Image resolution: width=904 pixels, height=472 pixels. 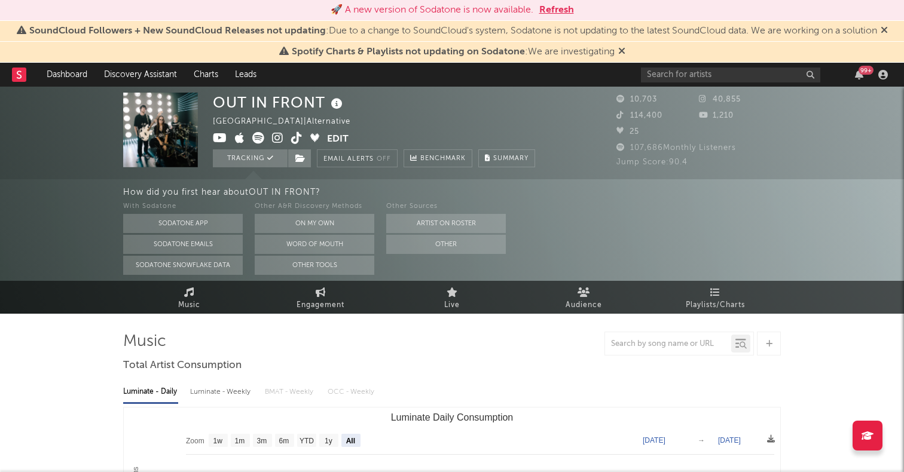 I want to click on button: Email AlertsOff, so click(x=357, y=158).